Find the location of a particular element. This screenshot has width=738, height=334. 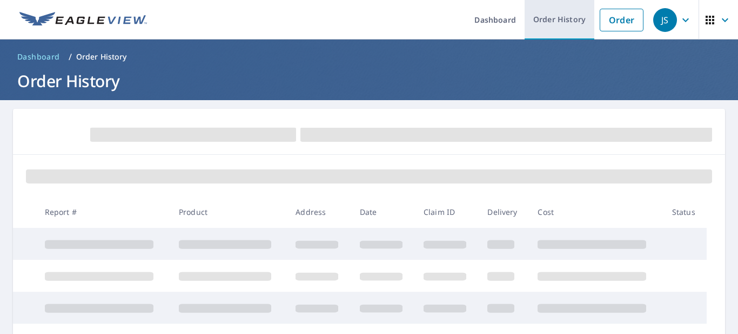

th: Cost is located at coordinates (596, 211).